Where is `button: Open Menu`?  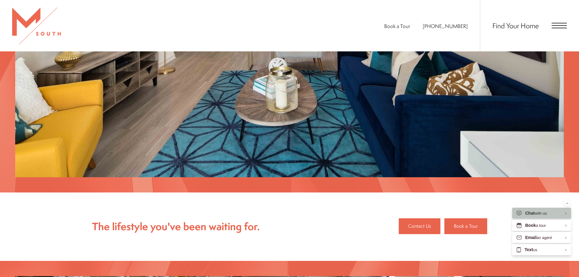 button: Open Menu is located at coordinates (560, 26).